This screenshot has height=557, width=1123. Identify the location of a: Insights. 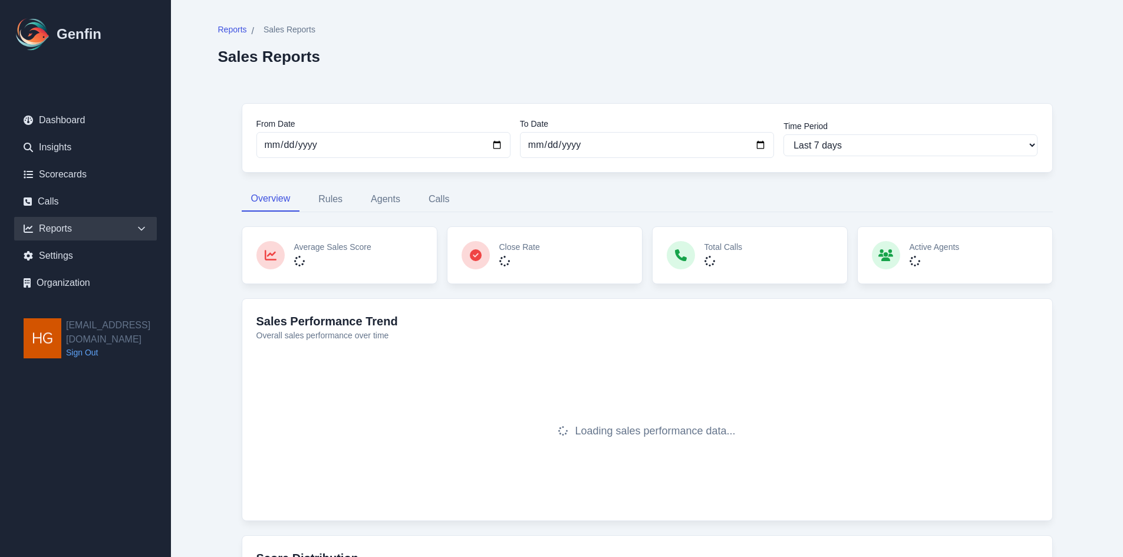
(85, 147).